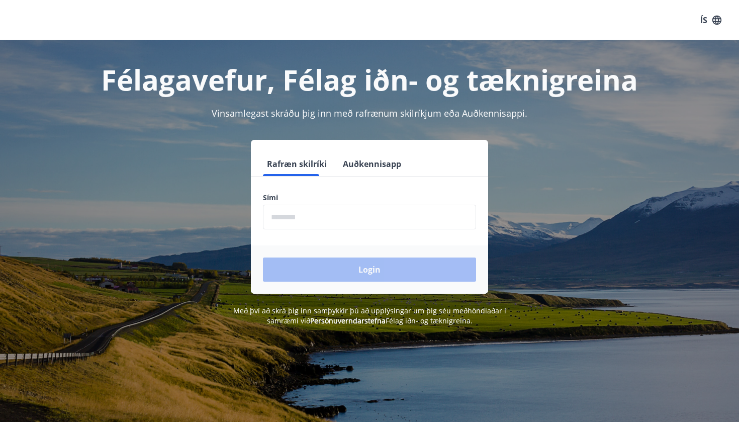 Image resolution: width=739 pixels, height=422 pixels. Describe the element at coordinates (370, 113) in the screenshot. I see `span: Vinsamlegast skráðu þig inn með rafrænum skilríkjum eða Auðkennisappi.` at that location.